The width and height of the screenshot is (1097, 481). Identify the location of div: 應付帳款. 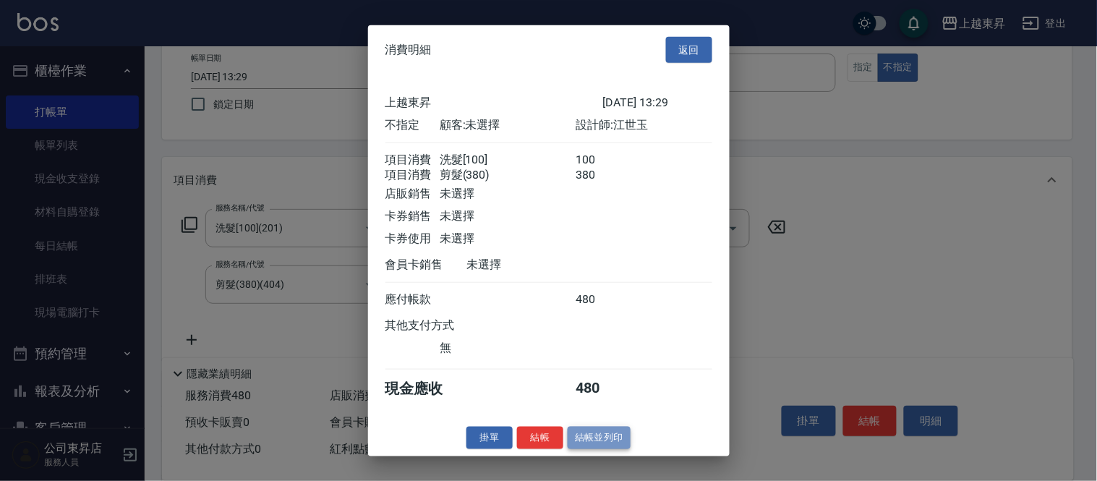
(412, 299).